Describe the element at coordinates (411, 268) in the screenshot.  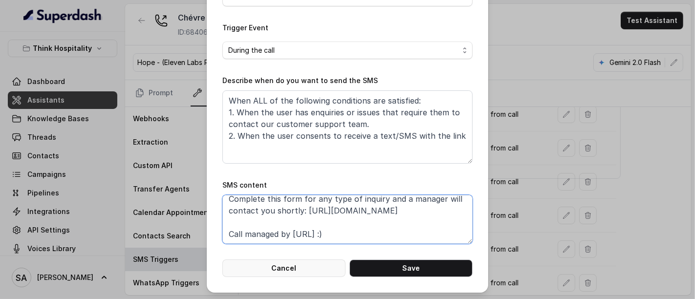
I see `button: Save` at that location.